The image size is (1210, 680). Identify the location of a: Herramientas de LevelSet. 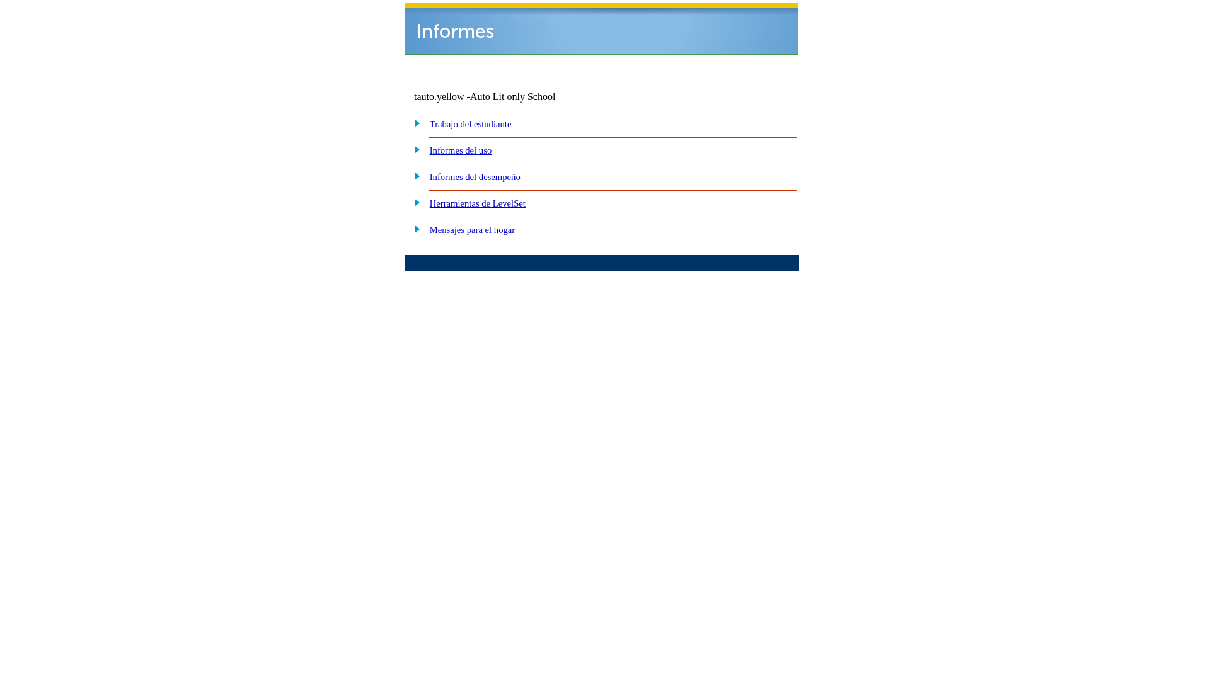
(478, 204).